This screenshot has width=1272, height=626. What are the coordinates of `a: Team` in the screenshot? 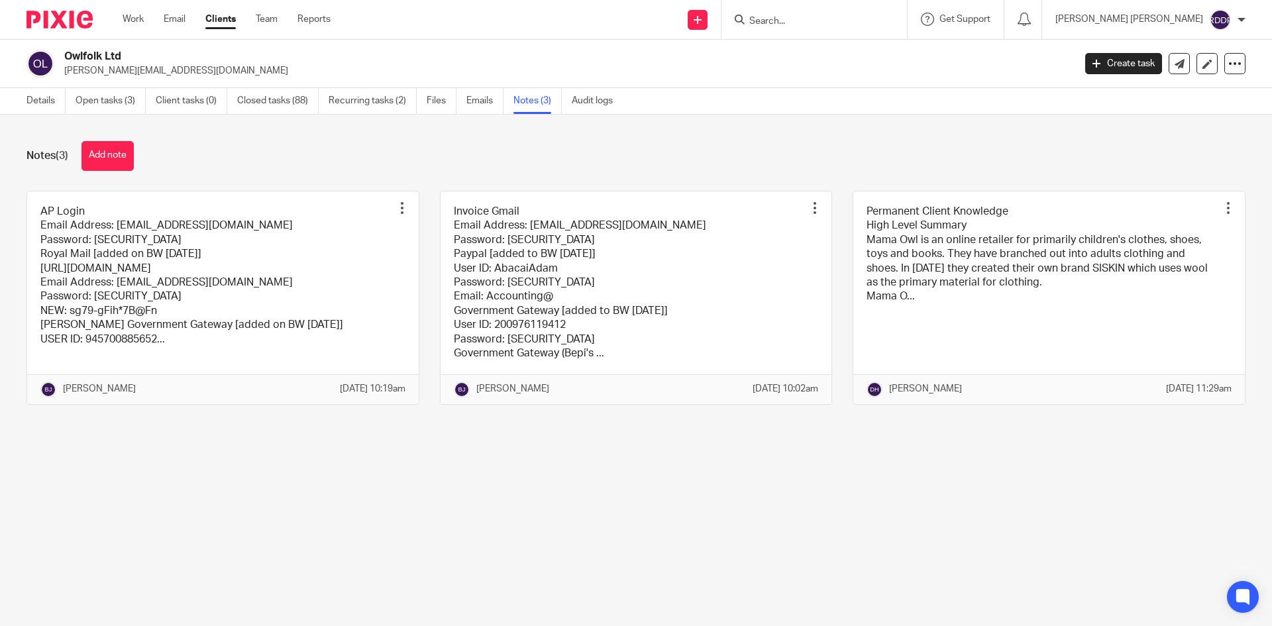 It's located at (266, 19).